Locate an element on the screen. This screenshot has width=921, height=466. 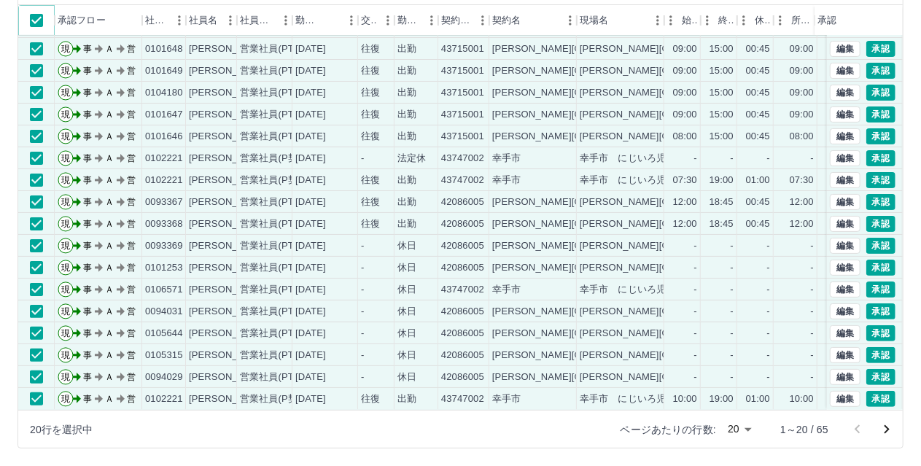
div: 0094031 is located at coordinates (164, 311).